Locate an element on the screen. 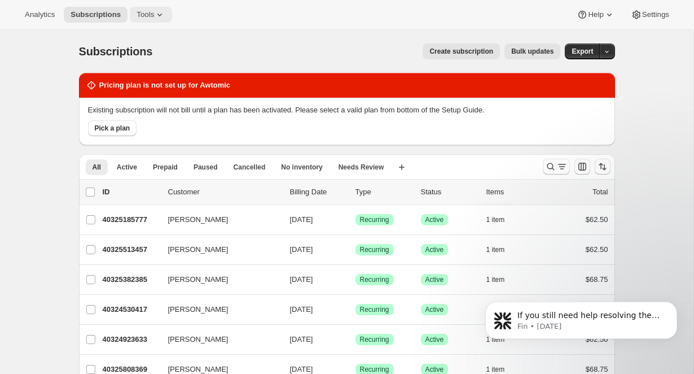 This screenshot has width=694, height=374. span: No inventory is located at coordinates (301, 167).